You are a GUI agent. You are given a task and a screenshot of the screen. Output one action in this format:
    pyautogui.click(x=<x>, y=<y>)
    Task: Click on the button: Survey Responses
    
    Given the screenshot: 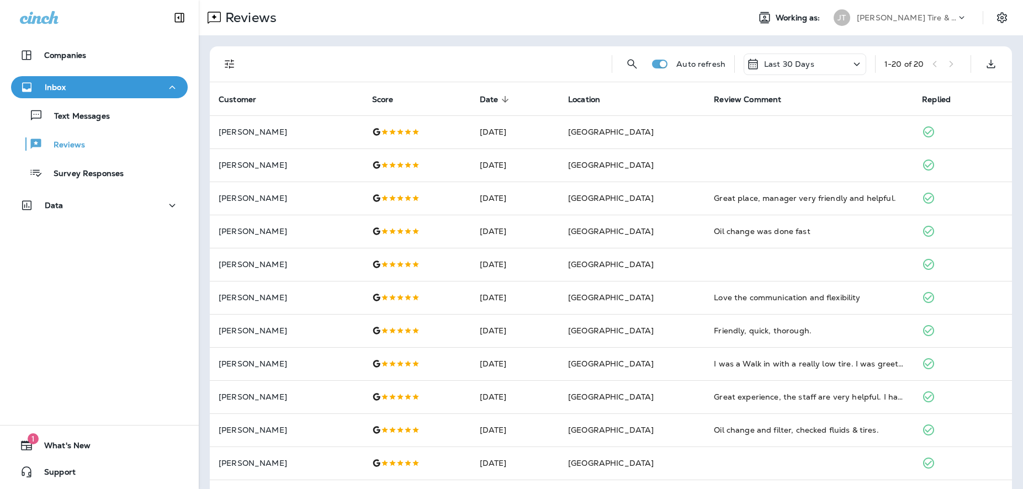 What is the action you would take?
    pyautogui.click(x=99, y=173)
    